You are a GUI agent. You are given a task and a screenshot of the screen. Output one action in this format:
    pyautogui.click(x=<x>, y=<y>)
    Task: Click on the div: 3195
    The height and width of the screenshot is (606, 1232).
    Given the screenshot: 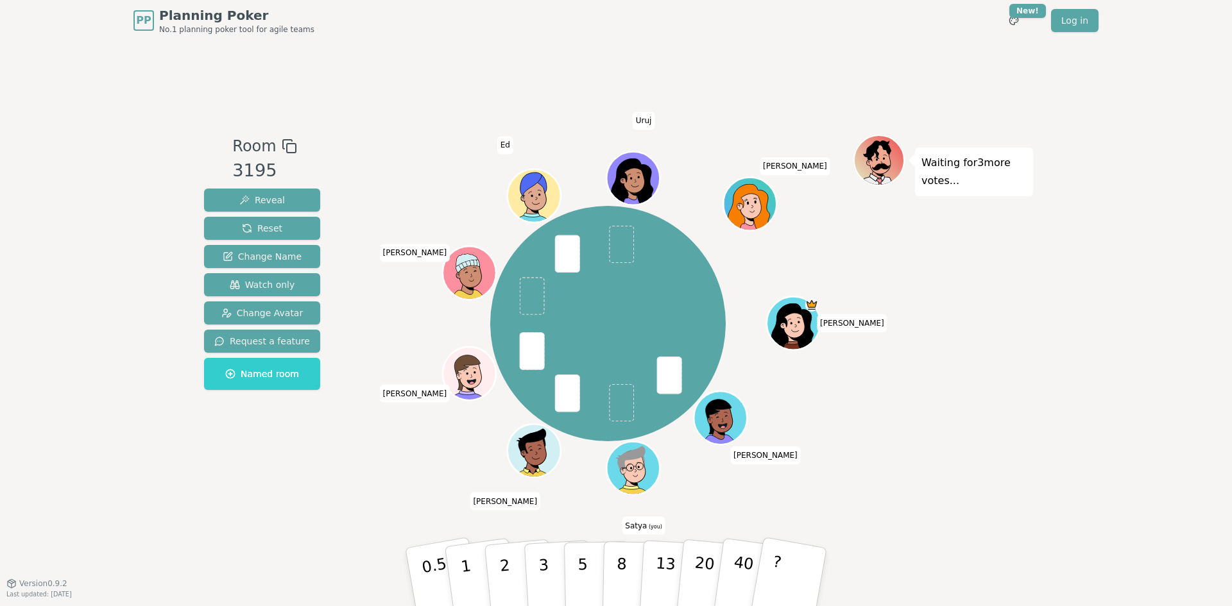 What is the action you would take?
    pyautogui.click(x=264, y=171)
    